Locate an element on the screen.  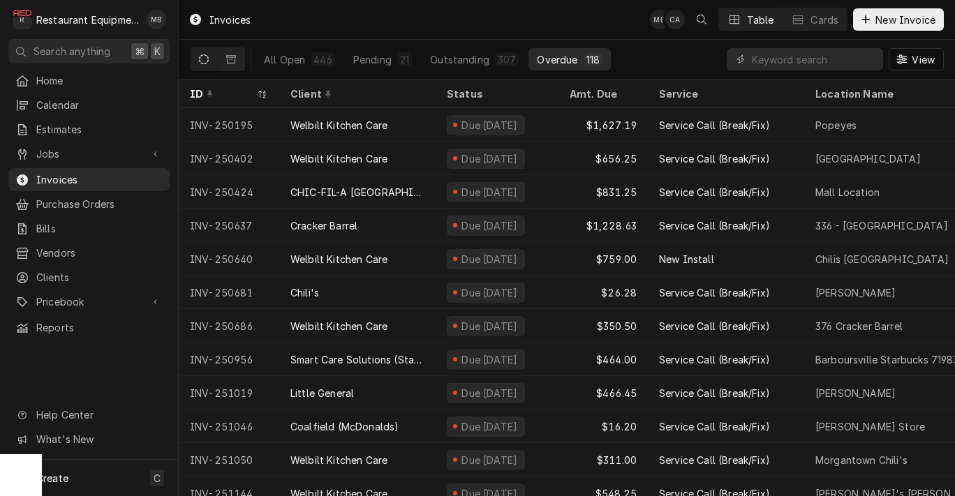
a: Estimates is located at coordinates (89, 129).